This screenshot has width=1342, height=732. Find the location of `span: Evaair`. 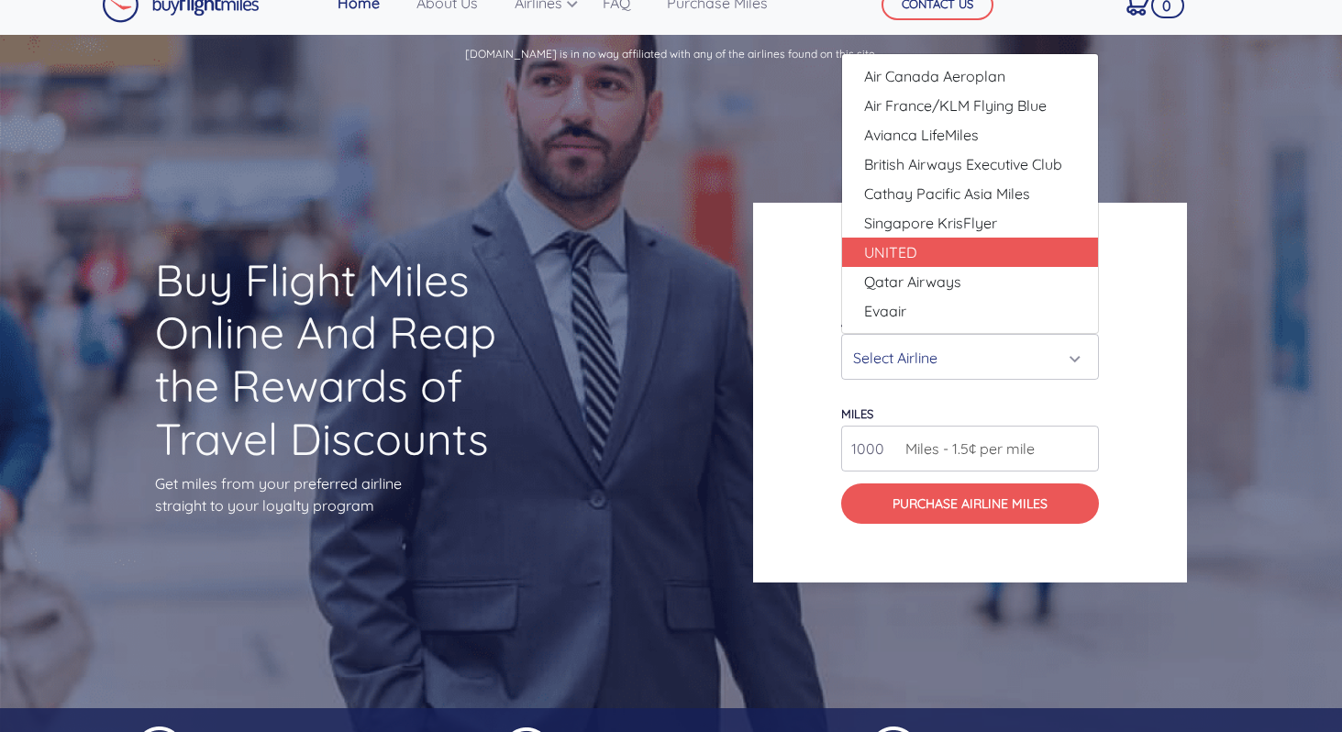

span: Evaair is located at coordinates (885, 311).